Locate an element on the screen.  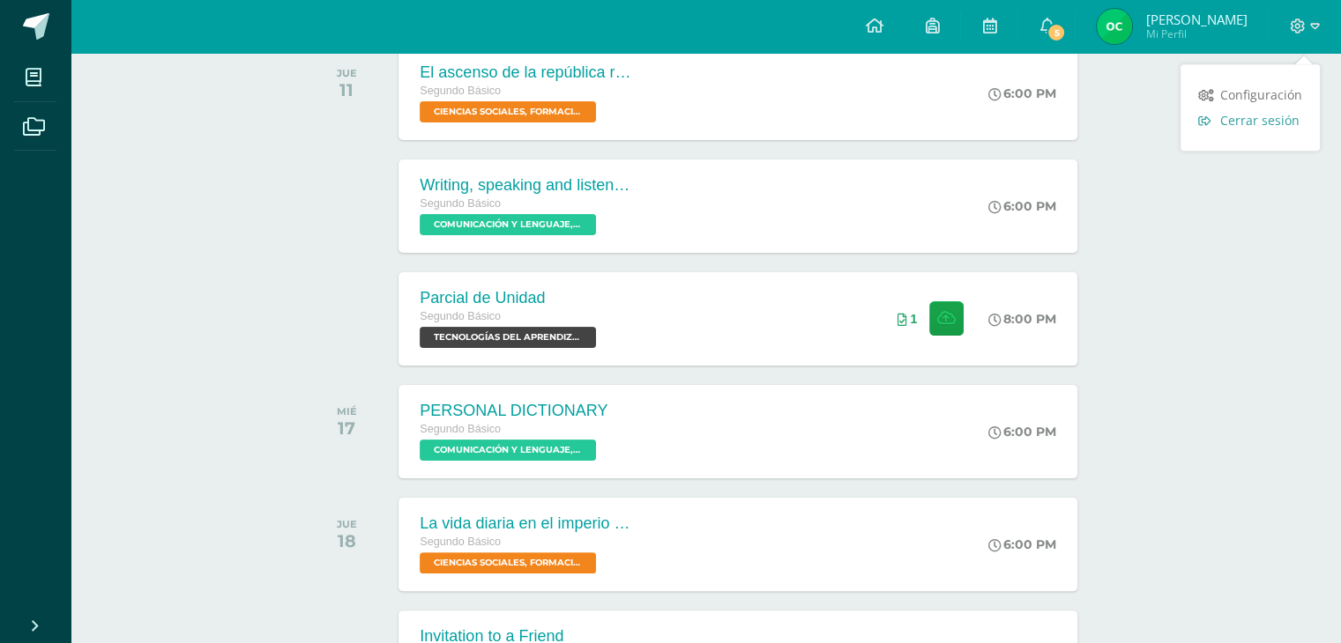
div: 17 is located at coordinates (346, 428).